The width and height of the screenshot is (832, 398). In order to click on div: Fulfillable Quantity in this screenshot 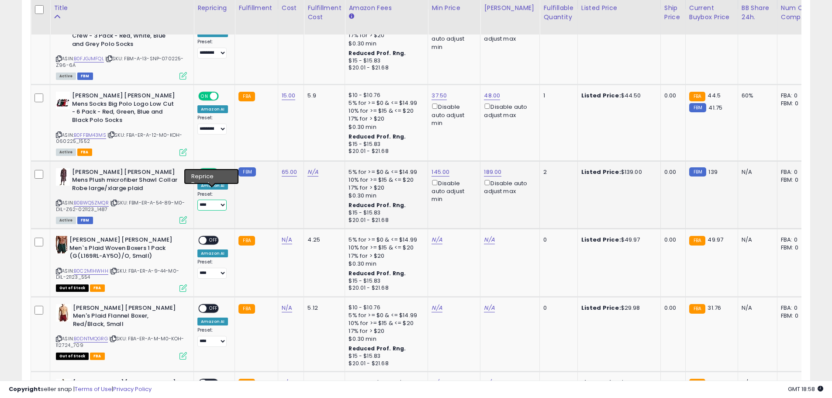, I will do `click(558, 13)`.